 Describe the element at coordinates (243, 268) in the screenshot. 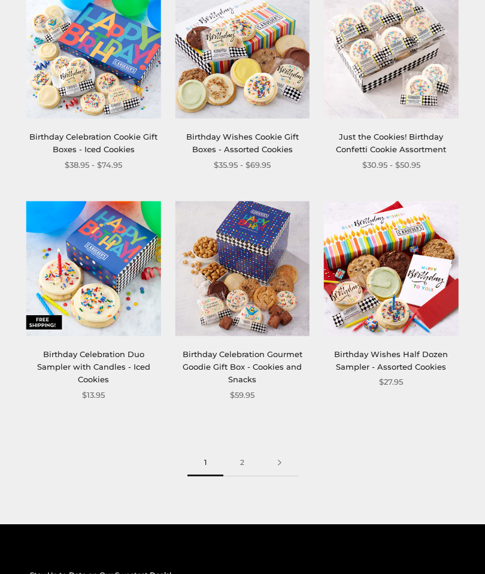

I see `img: Birthday Celebration Gourmet Goodie Gift Box - Cookies and Snacks` at that location.